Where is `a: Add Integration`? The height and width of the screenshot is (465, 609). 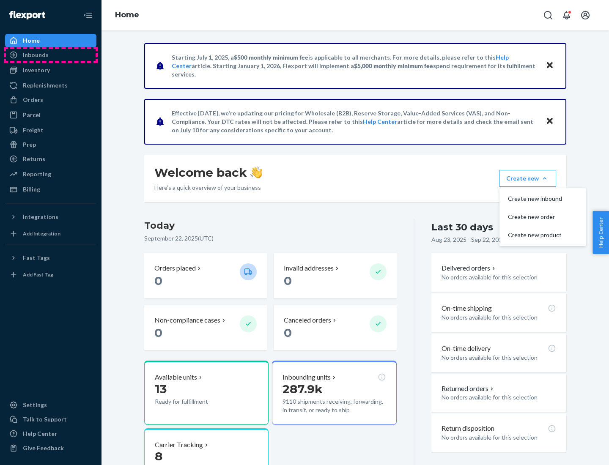
a: Add Integration is located at coordinates (51, 234).